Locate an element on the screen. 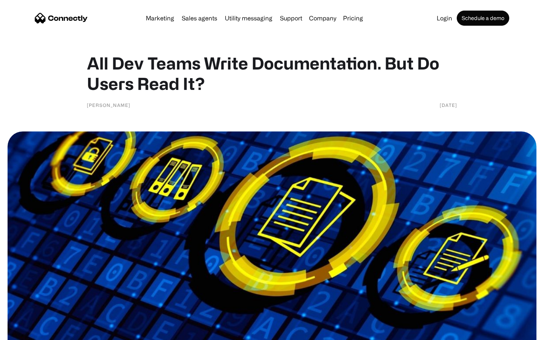 The height and width of the screenshot is (340, 544). a: Utility messaging is located at coordinates (248, 18).